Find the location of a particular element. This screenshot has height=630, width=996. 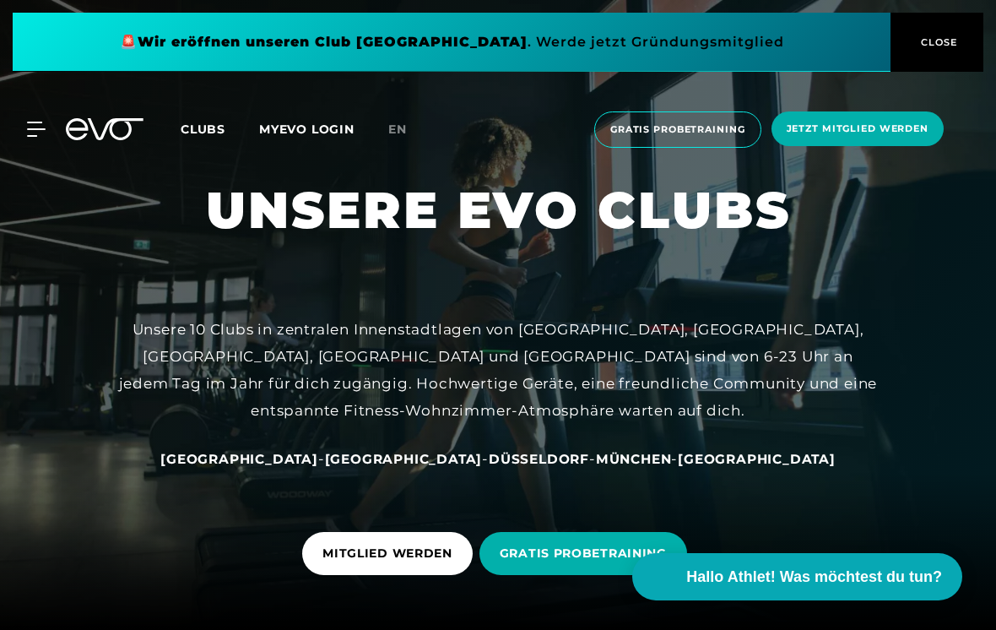

a: Clubs is located at coordinates (219, 128).